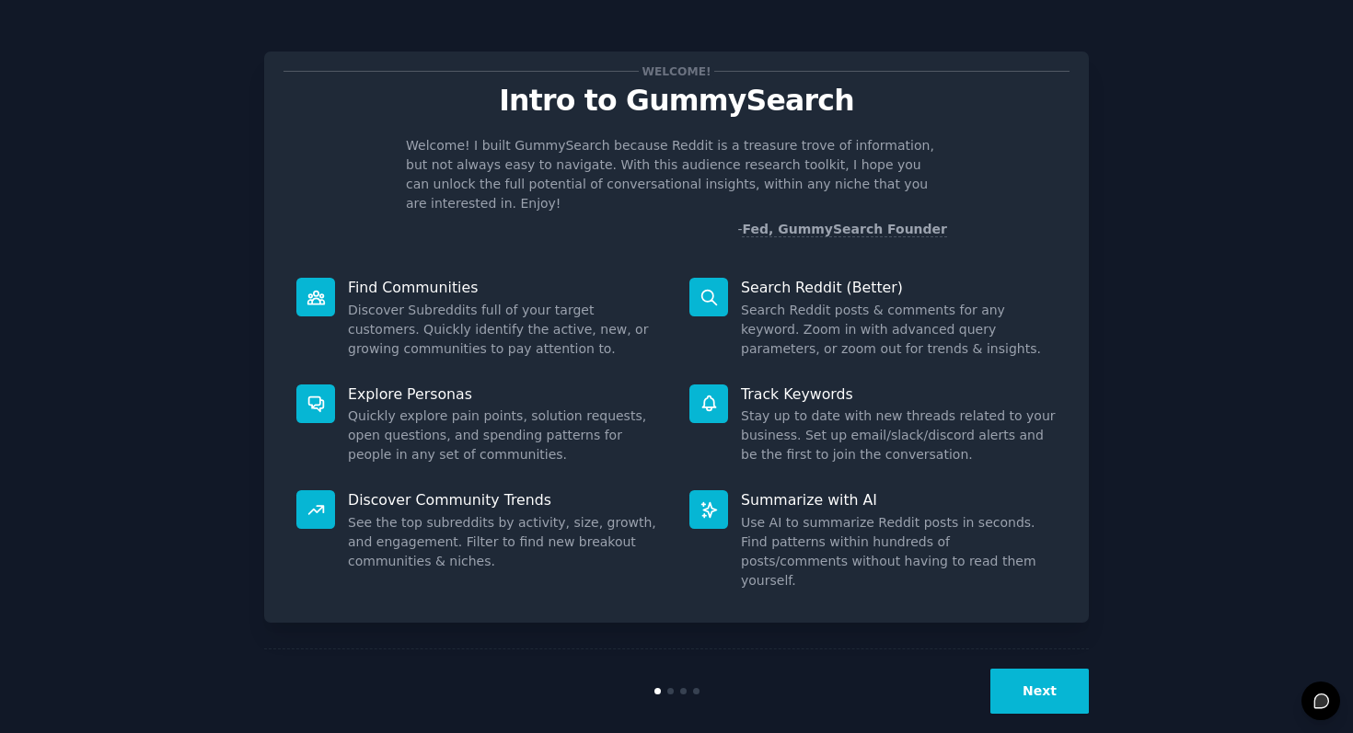  Describe the element at coordinates (898, 435) in the screenshot. I see `dd: Stay up to date with new threads related to your business. Set up email/slack/discord alerts and ...` at that location.